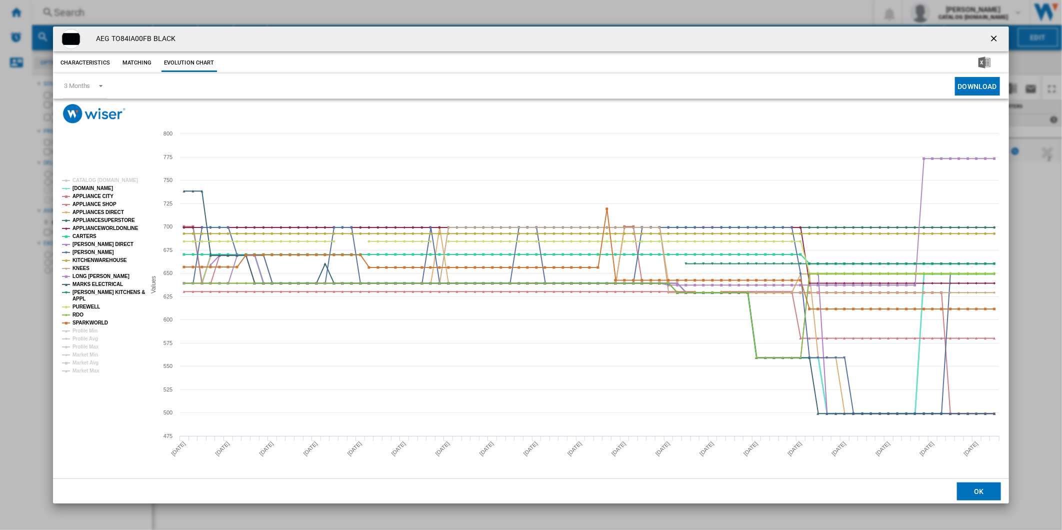  What do you see at coordinates (90, 323) in the screenshot?
I see `tspan: SPARKWORLD` at bounding box center [90, 323].